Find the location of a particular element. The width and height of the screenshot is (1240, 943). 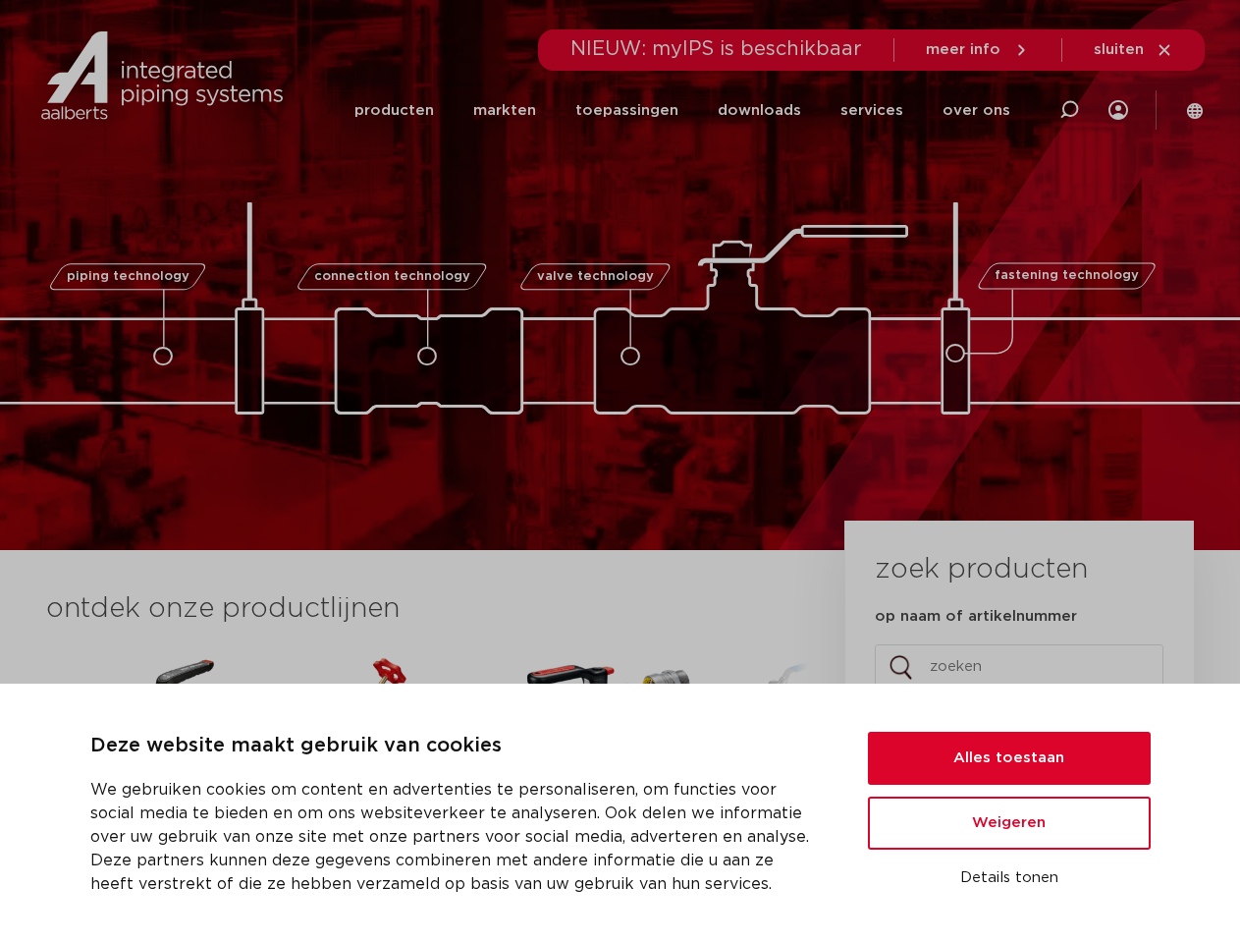

a: markten is located at coordinates (505, 110).